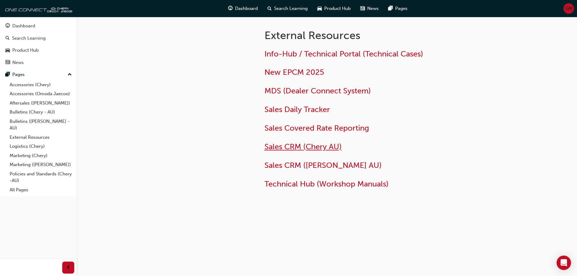 This screenshot has height=276, width=577. What do you see at coordinates (338, 8) in the screenshot?
I see `span: Product Hub` at bounding box center [338, 8].